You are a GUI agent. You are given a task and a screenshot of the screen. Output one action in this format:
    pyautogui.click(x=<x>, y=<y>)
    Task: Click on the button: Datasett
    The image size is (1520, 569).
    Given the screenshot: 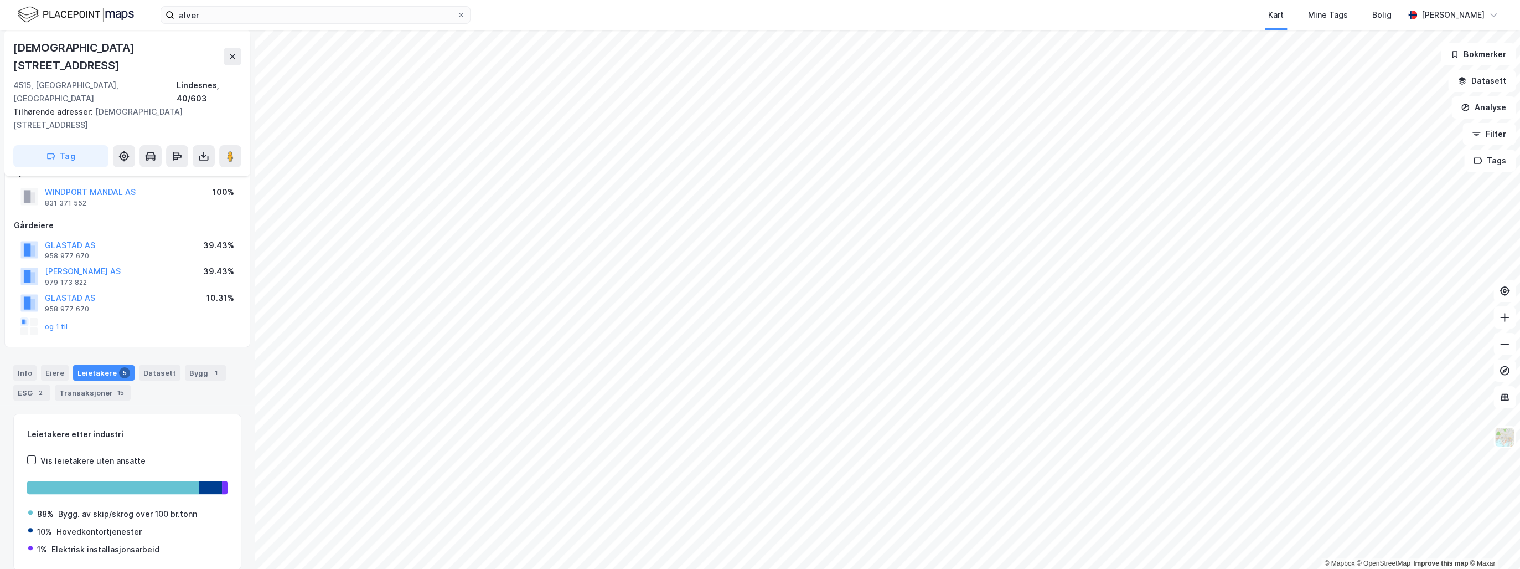 What is the action you would take?
    pyautogui.click(x=1482, y=81)
    